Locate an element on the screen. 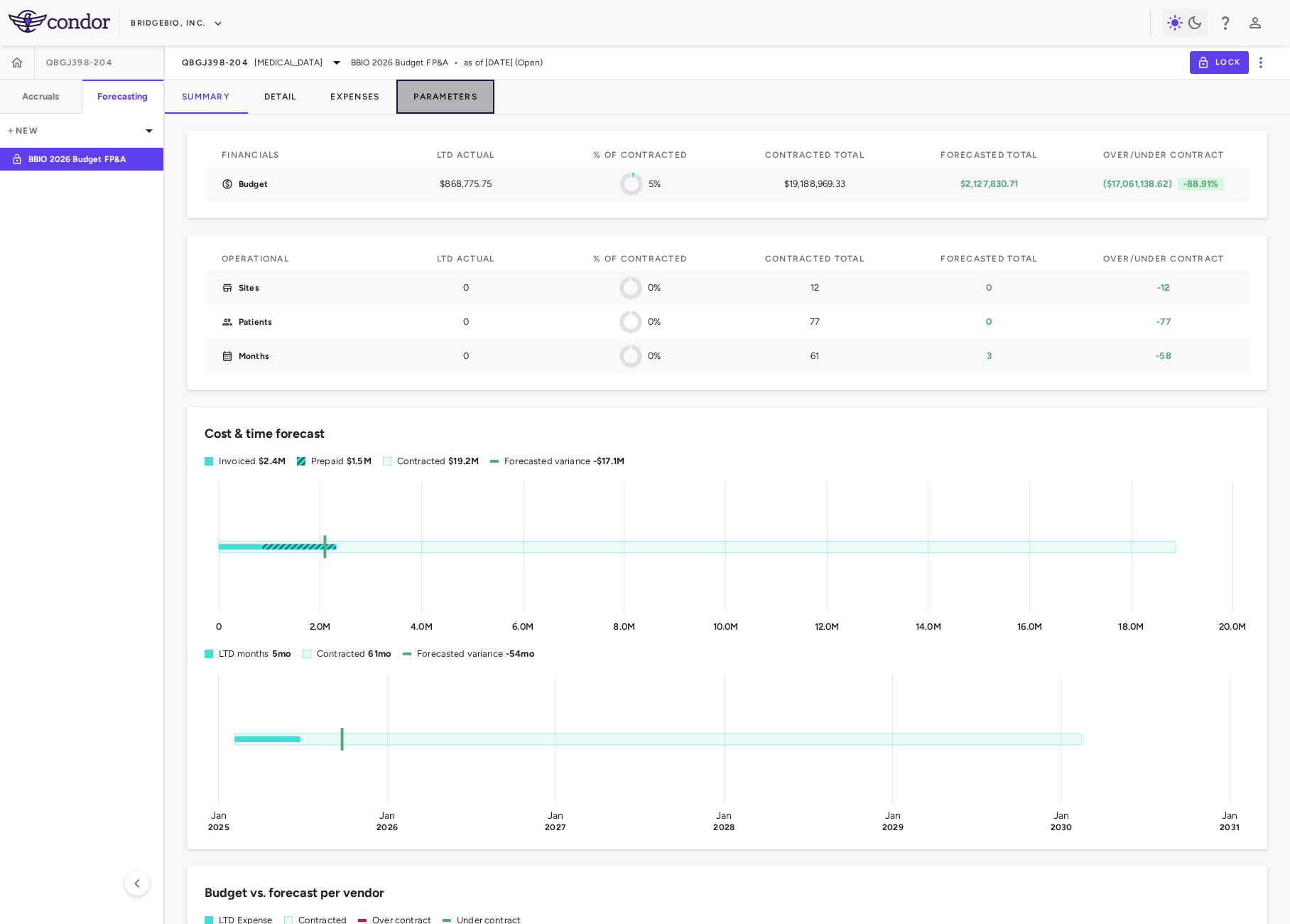 The height and width of the screenshot is (924, 1290). span: LTD Actual is located at coordinates (466, 259).